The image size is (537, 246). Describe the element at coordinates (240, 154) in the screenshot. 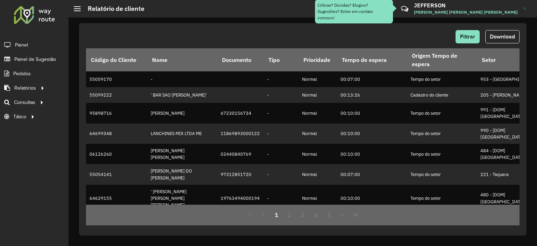

I see `td: 02440840769` at that location.